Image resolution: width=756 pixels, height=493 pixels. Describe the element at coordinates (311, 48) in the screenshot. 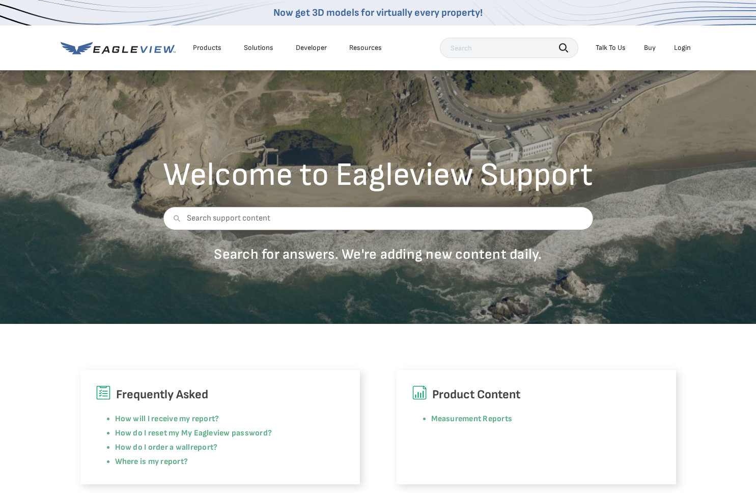

I see `a: Developer` at that location.